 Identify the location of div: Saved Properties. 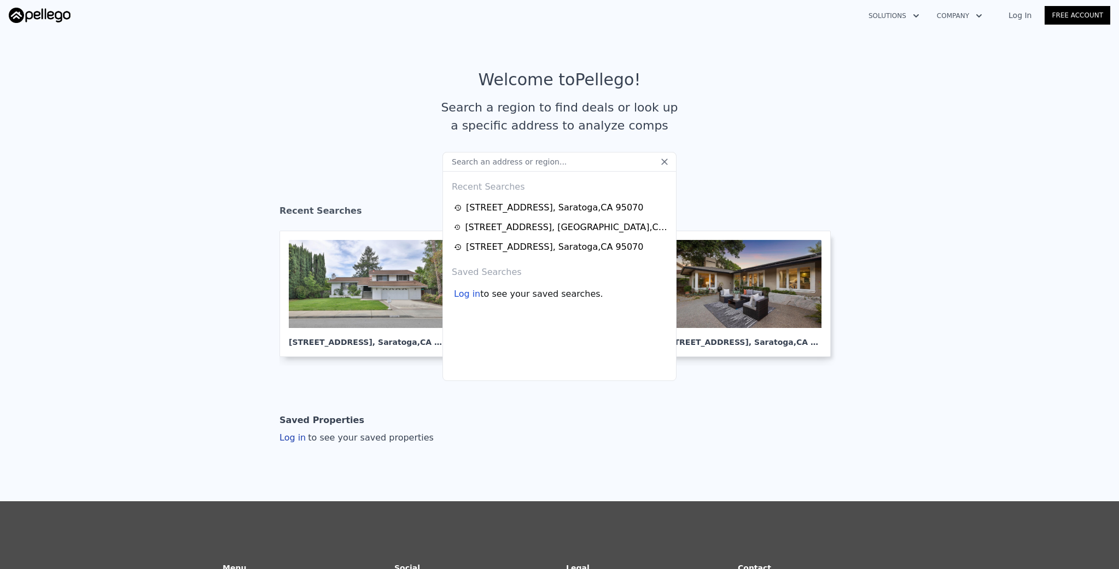
(322, 421).